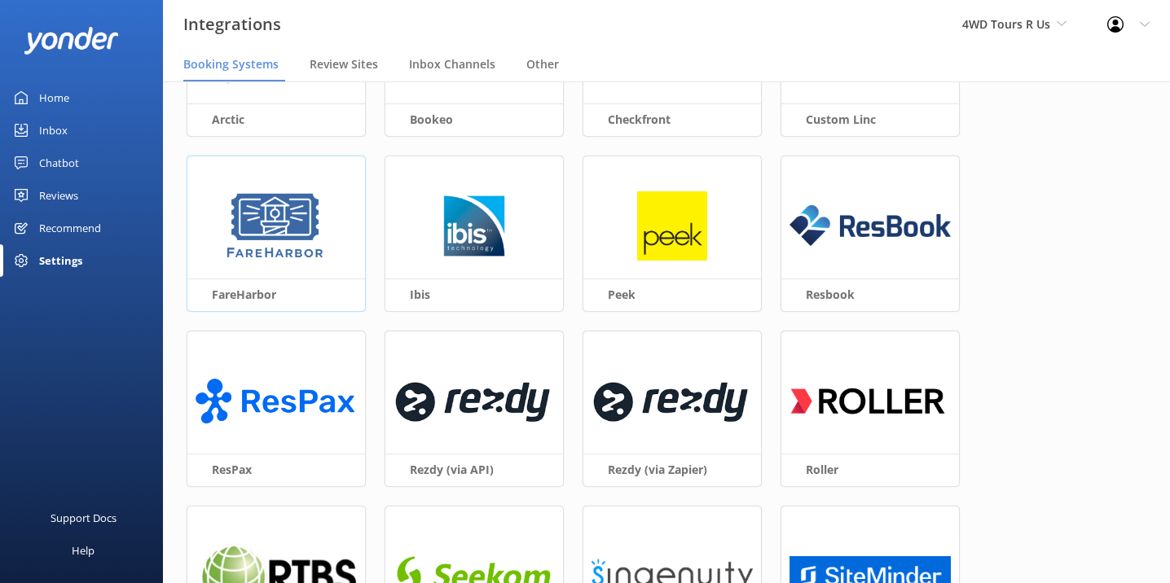 This screenshot has width=1170, height=583. Describe the element at coordinates (1006, 24) in the screenshot. I see `span: 4WD Tours R Us` at that location.